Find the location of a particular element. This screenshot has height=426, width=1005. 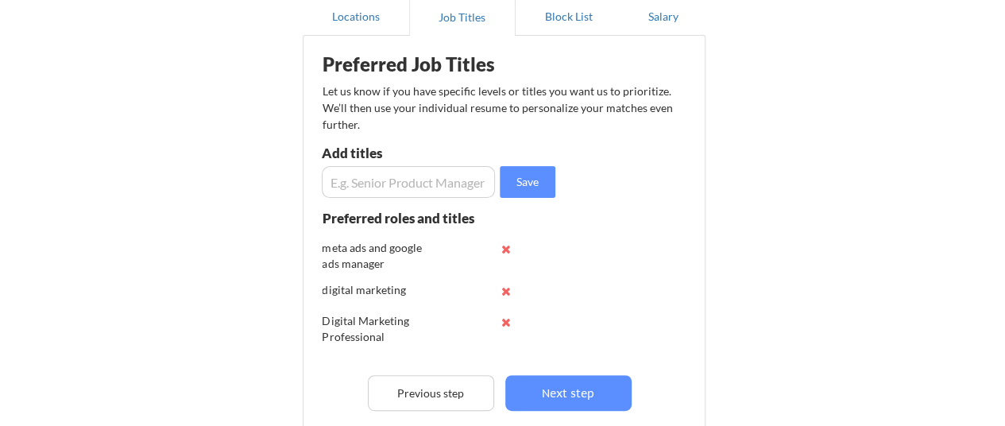

button: Previous step is located at coordinates (431, 392).